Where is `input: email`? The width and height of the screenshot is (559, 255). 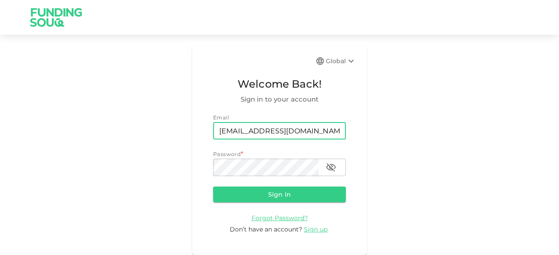
input: email is located at coordinates (279, 131).